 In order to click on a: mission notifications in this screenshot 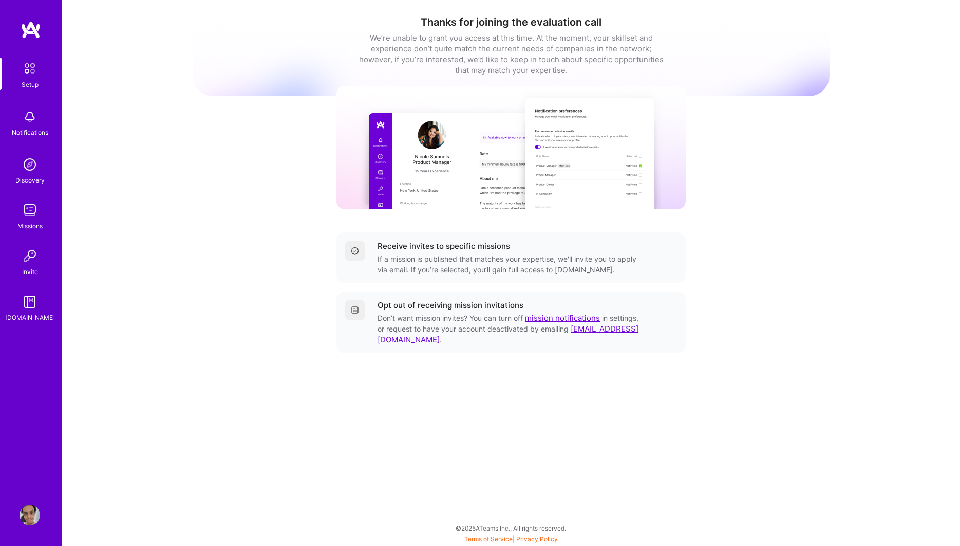, I will do `click(562, 317)`.